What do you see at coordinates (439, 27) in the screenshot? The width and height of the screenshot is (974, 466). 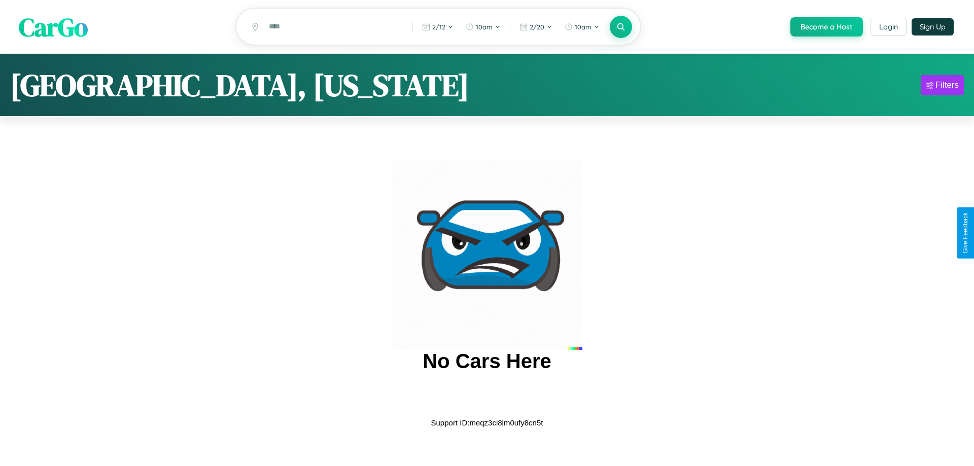 I see `span: 2 / 12` at bounding box center [439, 27].